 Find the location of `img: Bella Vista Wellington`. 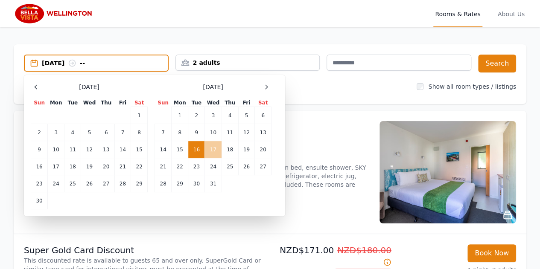

img: Bella Vista Wellington is located at coordinates (55, 14).